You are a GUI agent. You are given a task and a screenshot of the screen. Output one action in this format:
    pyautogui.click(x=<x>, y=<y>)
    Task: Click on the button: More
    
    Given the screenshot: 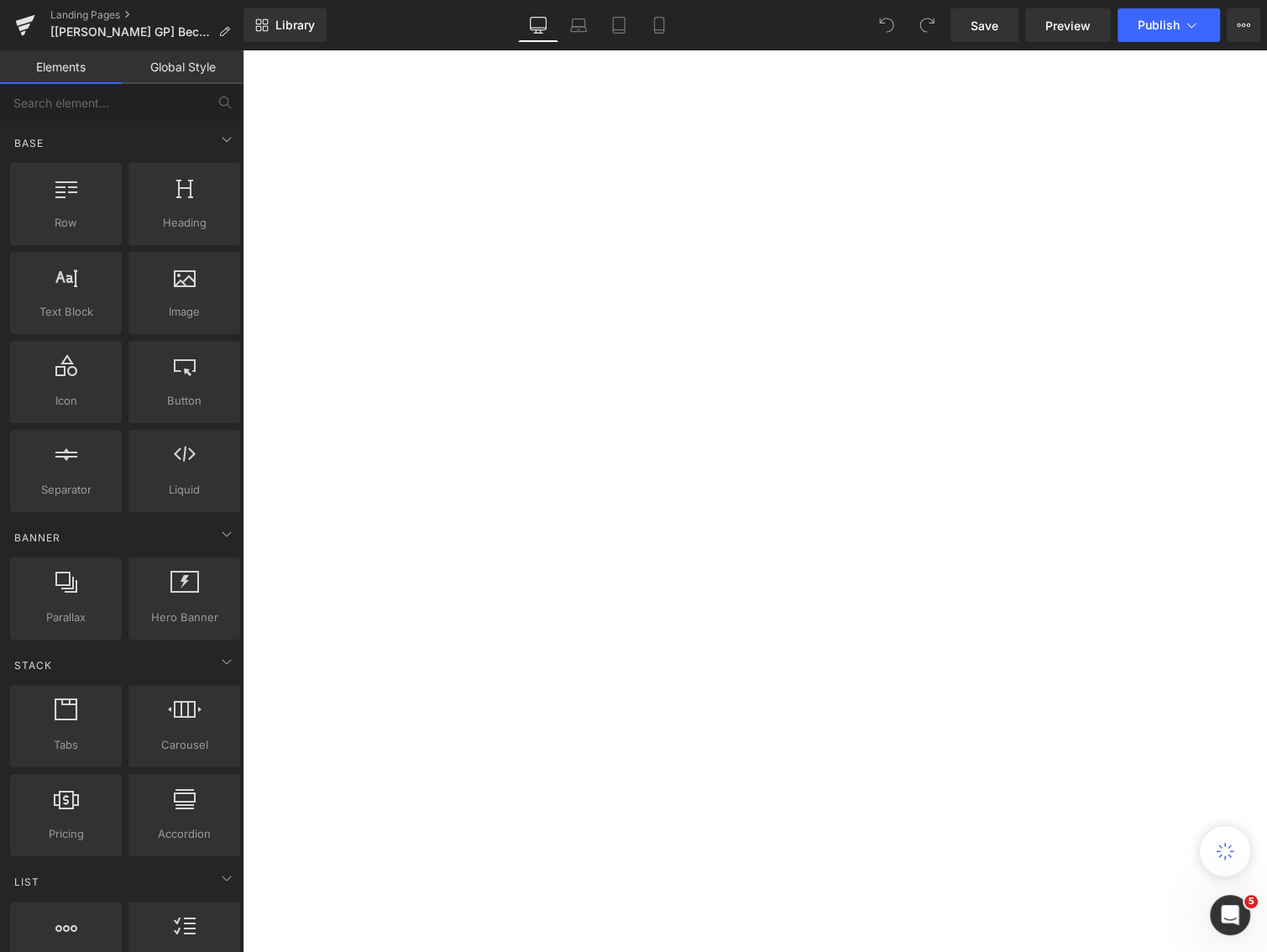 What is the action you would take?
    pyautogui.click(x=1244, y=25)
    